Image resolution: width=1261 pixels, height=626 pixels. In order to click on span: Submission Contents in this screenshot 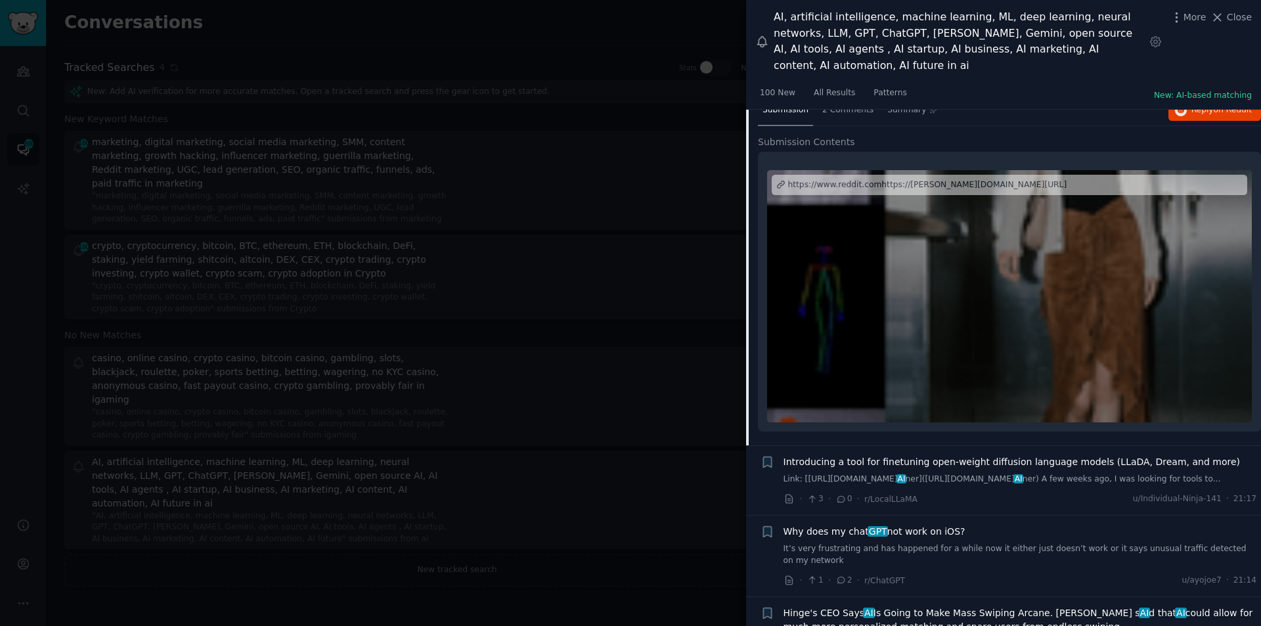, I will do `click(807, 142)`.